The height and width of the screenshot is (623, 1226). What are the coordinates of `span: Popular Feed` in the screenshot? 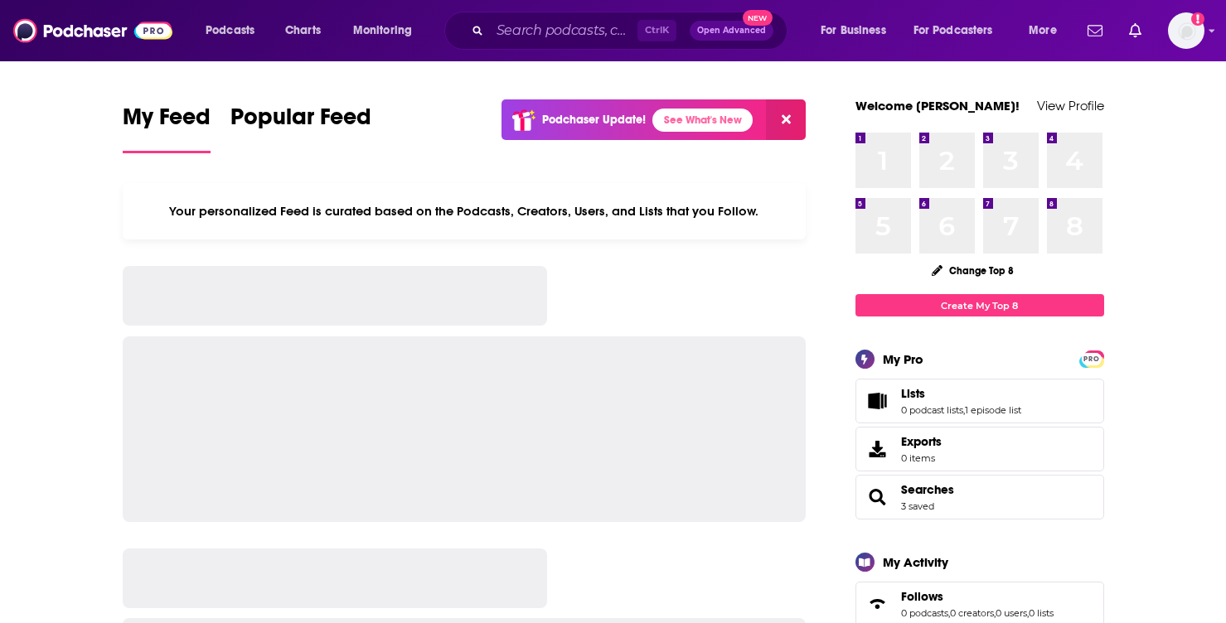 It's located at (301, 122).